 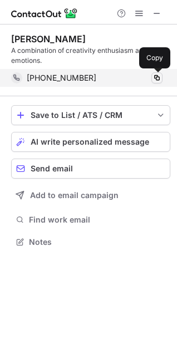 What do you see at coordinates (97, 242) in the screenshot?
I see `span: Notes` at bounding box center [97, 242].